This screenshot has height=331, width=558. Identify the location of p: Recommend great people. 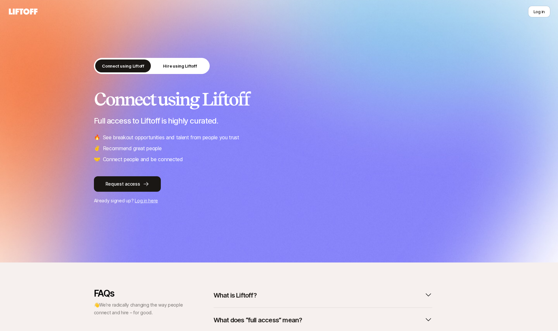
(132, 148).